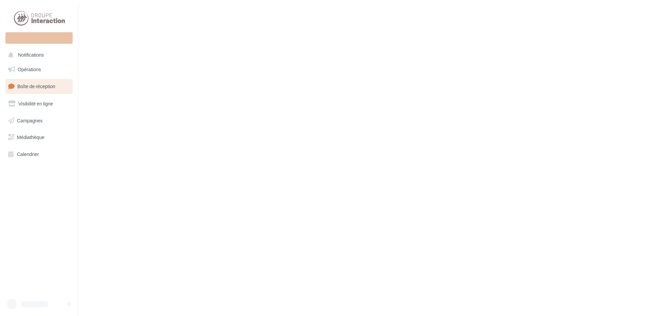  What do you see at coordinates (39, 154) in the screenshot?
I see `a: Calendrier` at bounding box center [39, 154].